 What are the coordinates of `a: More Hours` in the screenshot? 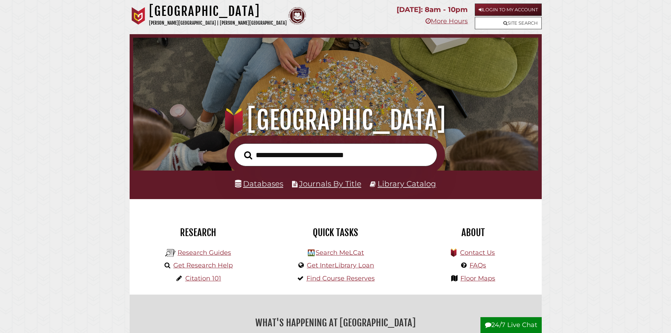 It's located at (447, 21).